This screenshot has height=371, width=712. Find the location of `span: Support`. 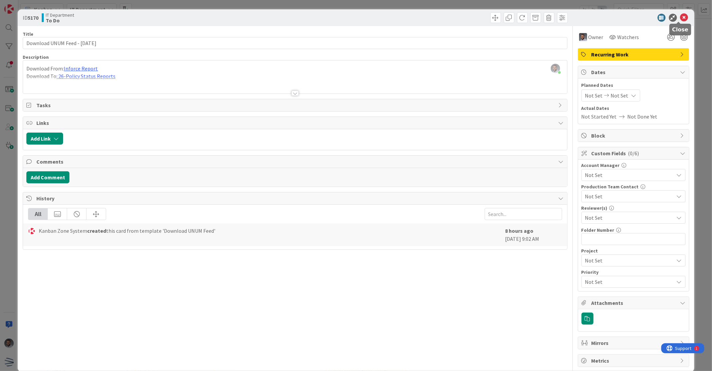

span: Support is located at coordinates (22, 5).